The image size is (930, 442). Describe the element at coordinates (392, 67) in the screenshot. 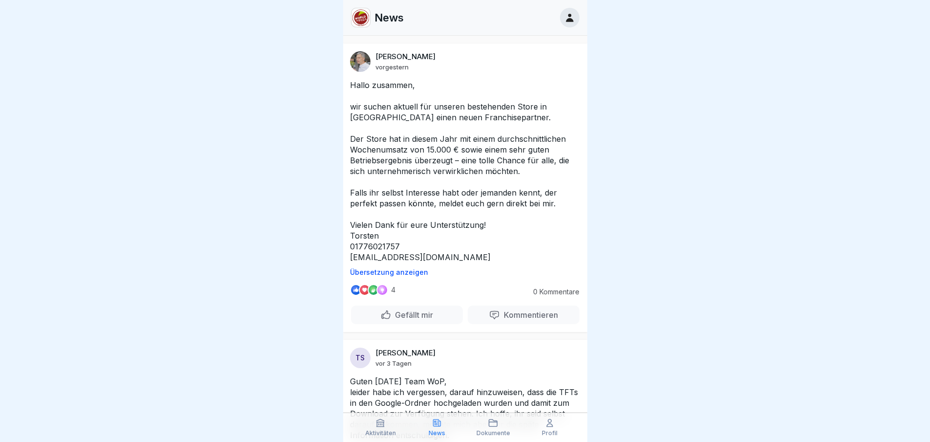

I see `p: vorgestern` at that location.